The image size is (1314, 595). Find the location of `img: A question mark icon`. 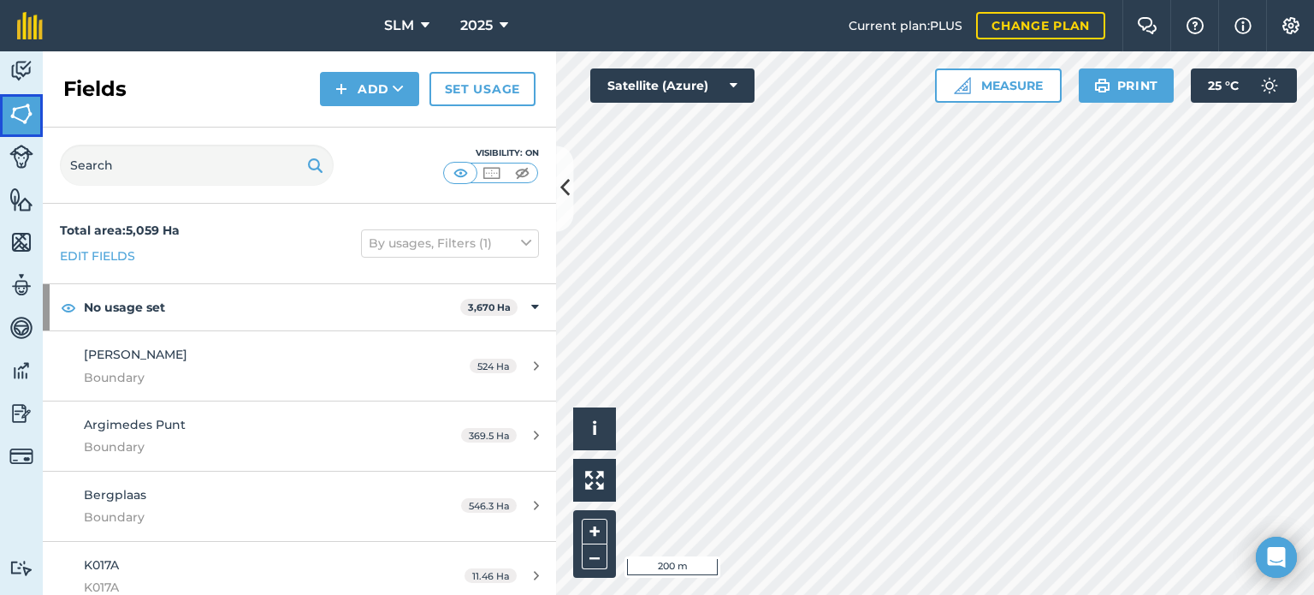

img: A question mark icon is located at coordinates (1195, 26).